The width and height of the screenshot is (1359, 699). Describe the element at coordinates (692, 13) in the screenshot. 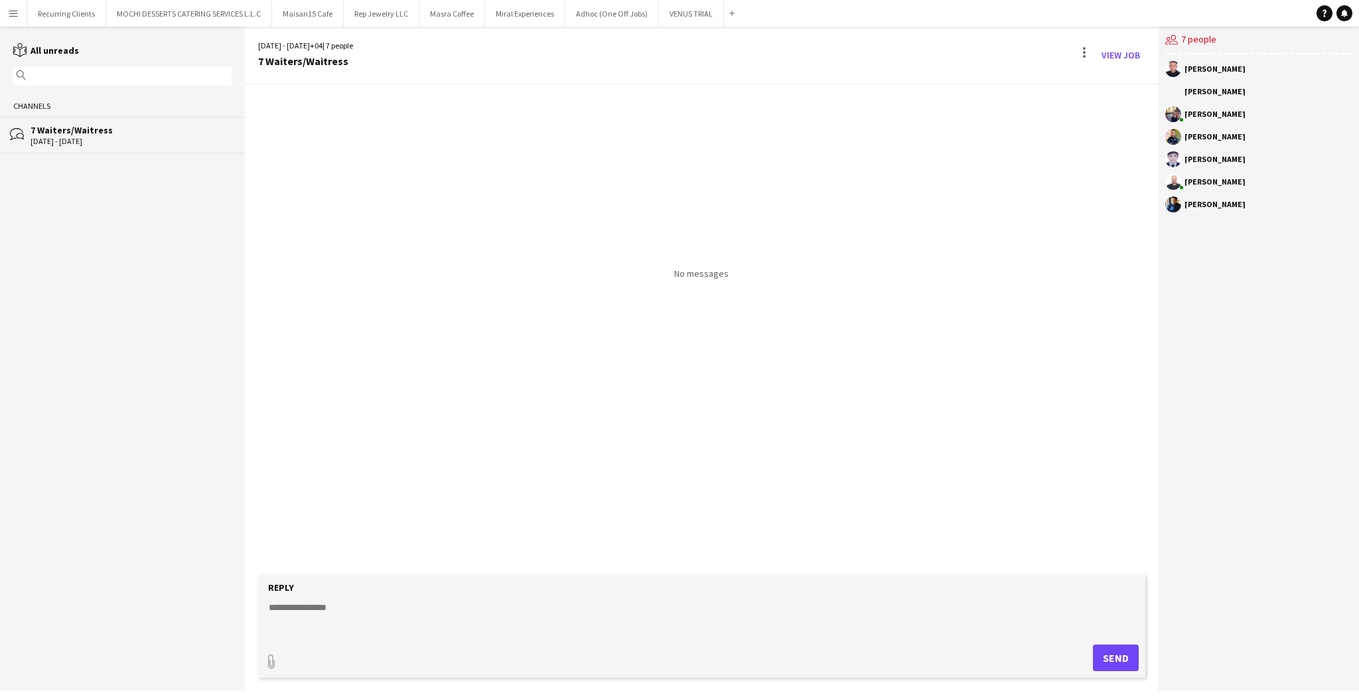

I see `button: VENUS TRIAL` at that location.